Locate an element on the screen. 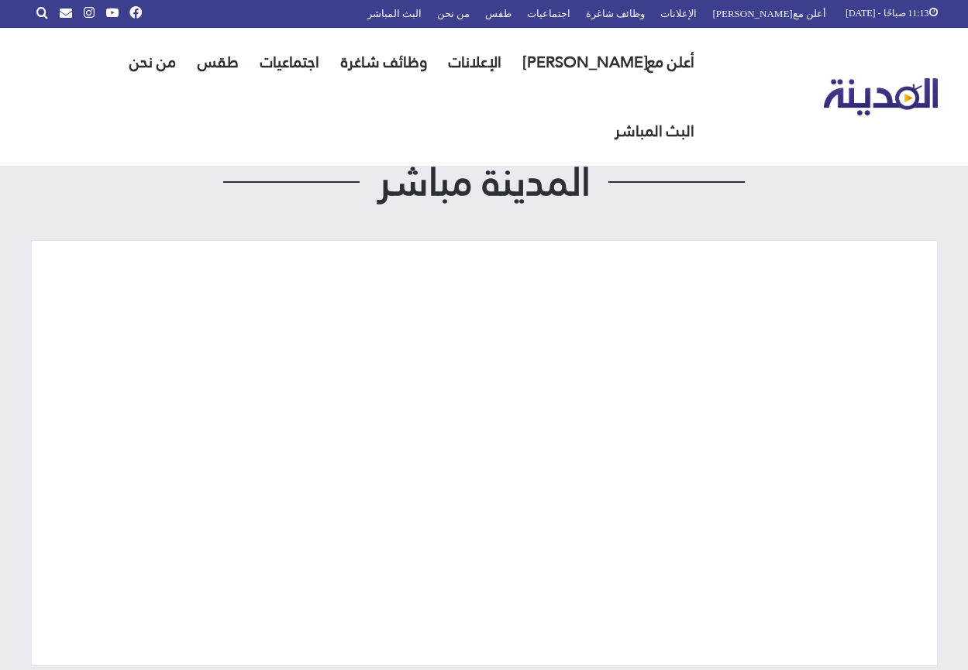 The width and height of the screenshot is (968, 670). a: البث المباشر is located at coordinates (654, 131).